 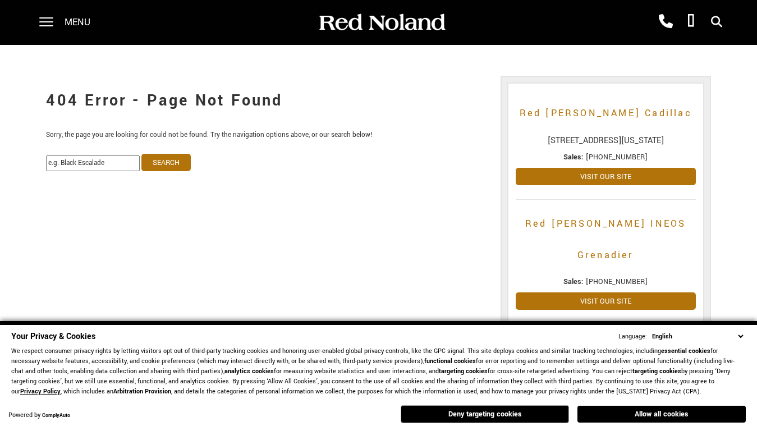 I want to click on p: We respect consumer privacy rights by letting visitors opt out of third-party tracking cookies an..., so click(x=378, y=371).